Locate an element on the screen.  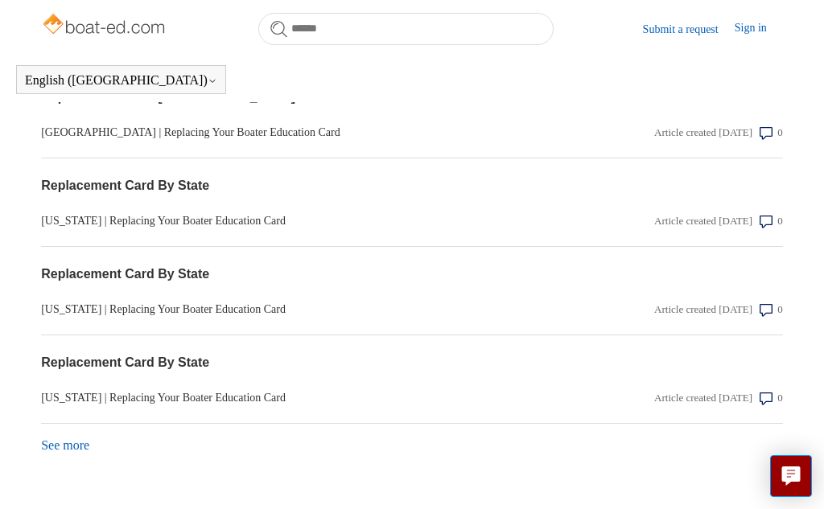
a: See more is located at coordinates (65, 445).